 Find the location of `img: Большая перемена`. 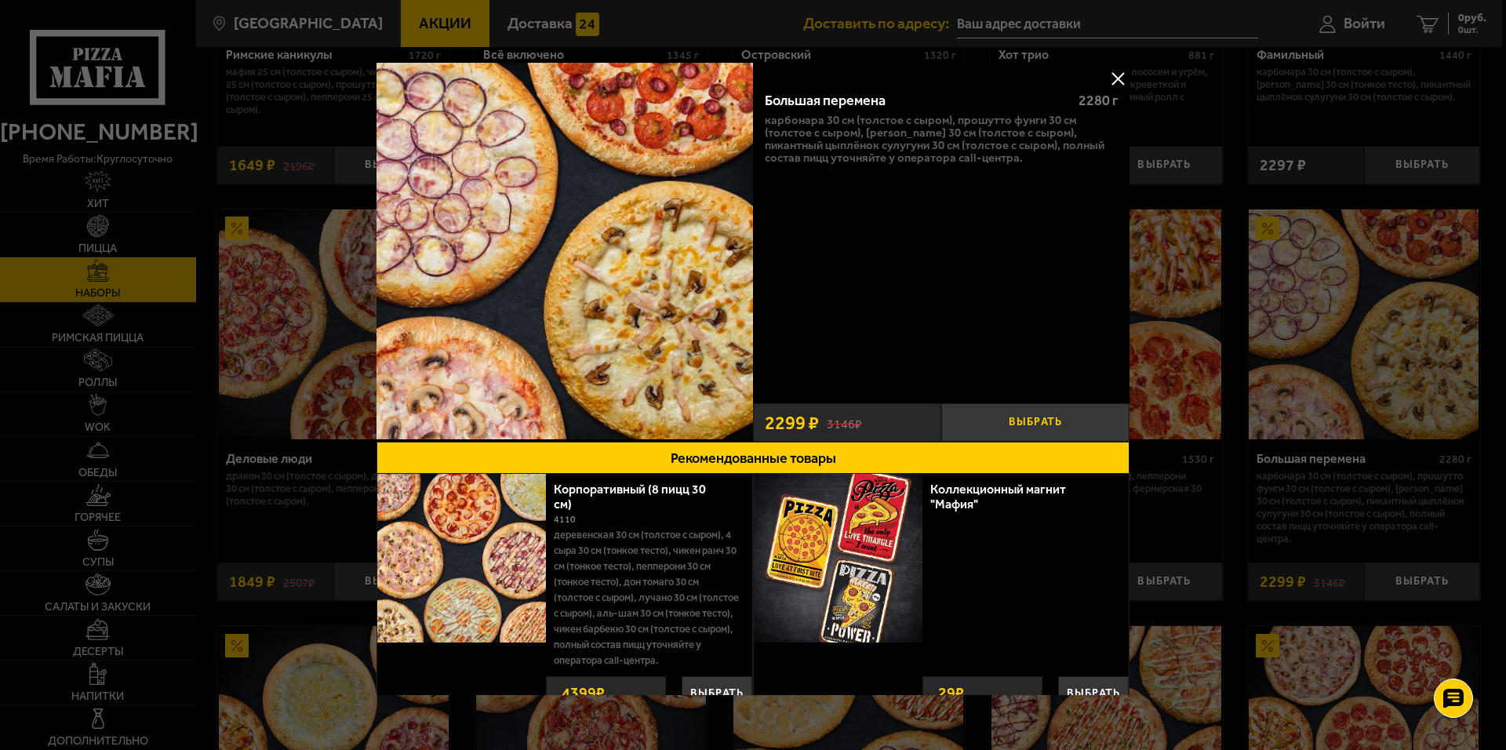

img: Большая перемена is located at coordinates (565, 251).